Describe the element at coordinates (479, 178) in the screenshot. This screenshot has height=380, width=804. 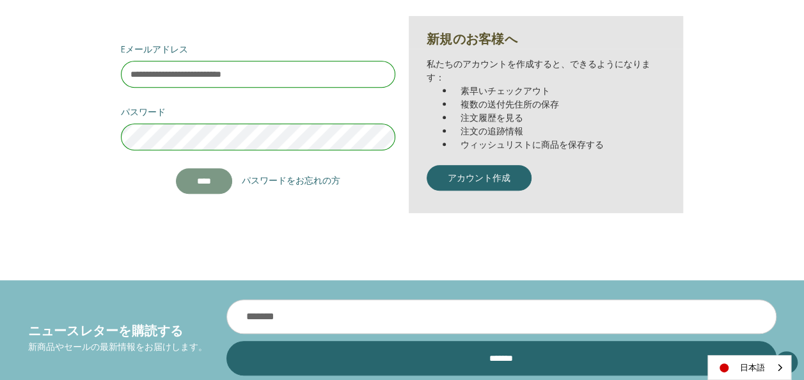
I see `button: アカウント作成` at that location.